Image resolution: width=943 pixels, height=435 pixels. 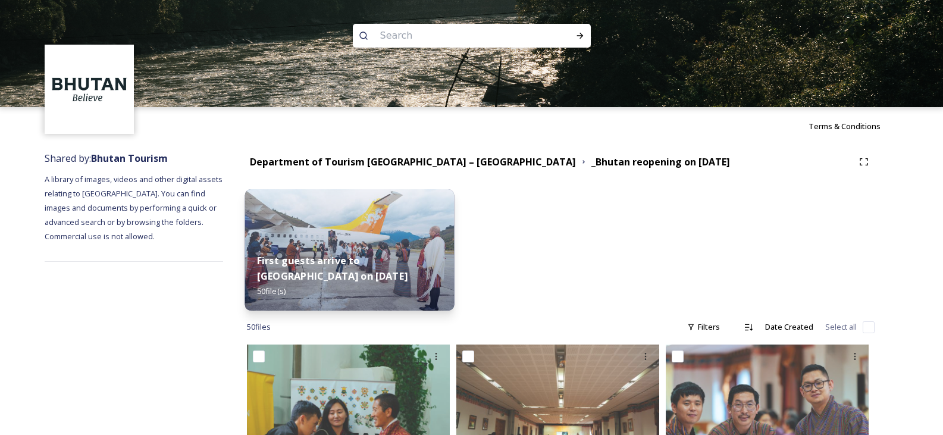 I want to click on input: Search, so click(x=455, y=36).